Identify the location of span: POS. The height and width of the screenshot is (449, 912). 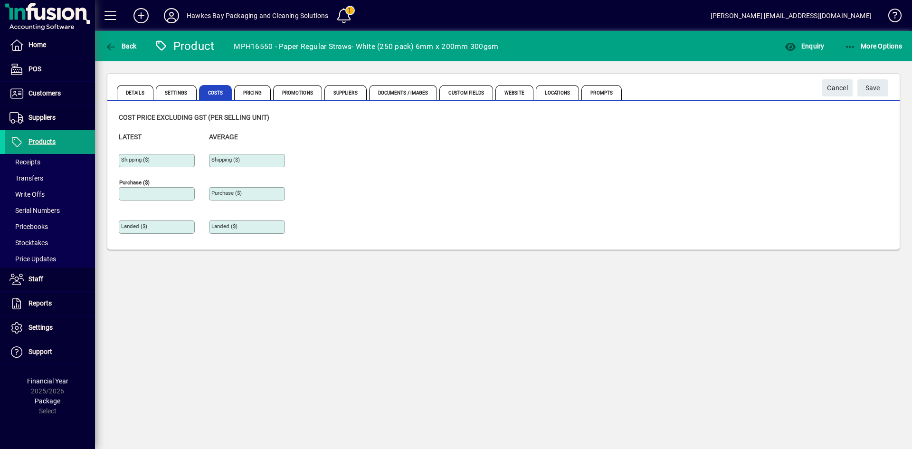
(35, 69).